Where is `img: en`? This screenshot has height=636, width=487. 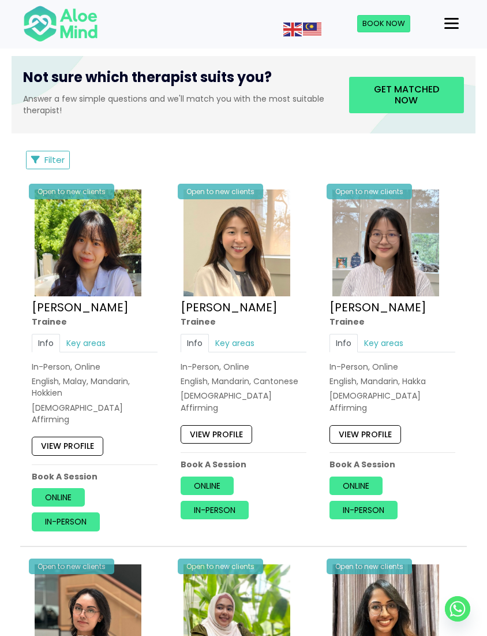
img: en is located at coordinates (293, 29).